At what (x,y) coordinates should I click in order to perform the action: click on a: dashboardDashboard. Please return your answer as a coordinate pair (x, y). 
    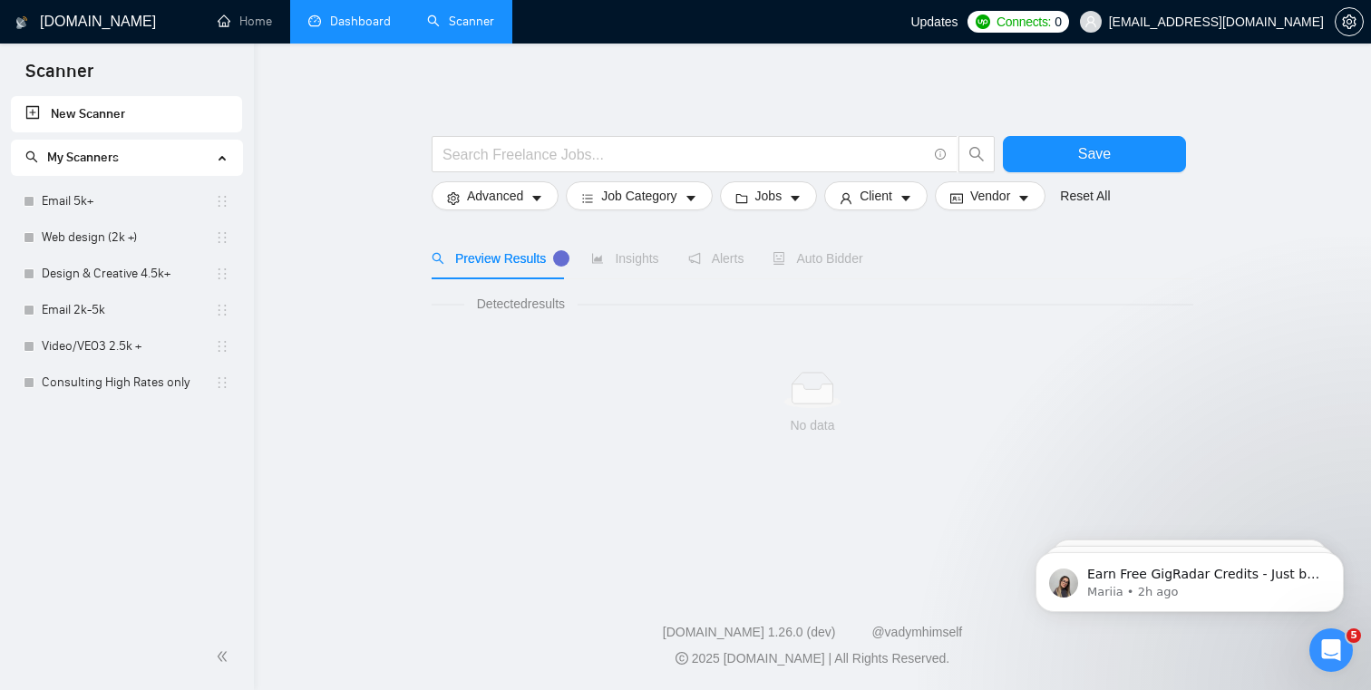
    Looking at the image, I should click on (349, 21).